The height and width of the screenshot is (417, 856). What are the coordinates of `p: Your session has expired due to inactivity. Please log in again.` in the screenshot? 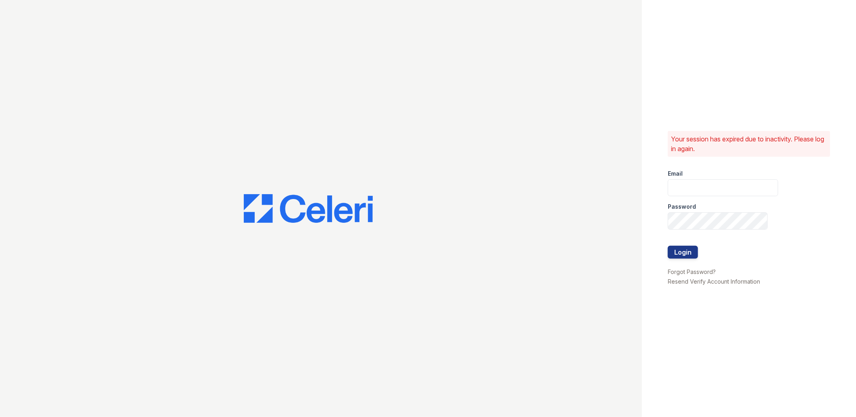 It's located at (749, 144).